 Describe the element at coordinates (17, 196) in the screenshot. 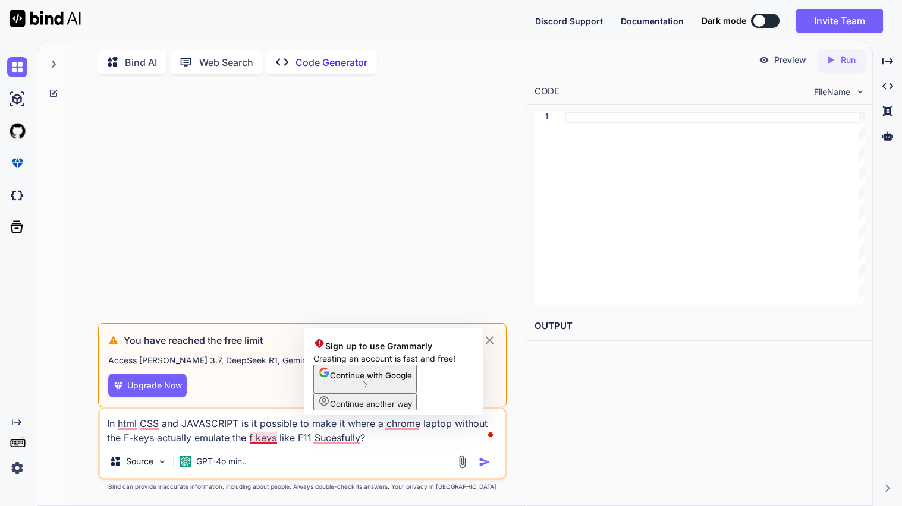

I see `img: darkCloudIdeIcon` at that location.